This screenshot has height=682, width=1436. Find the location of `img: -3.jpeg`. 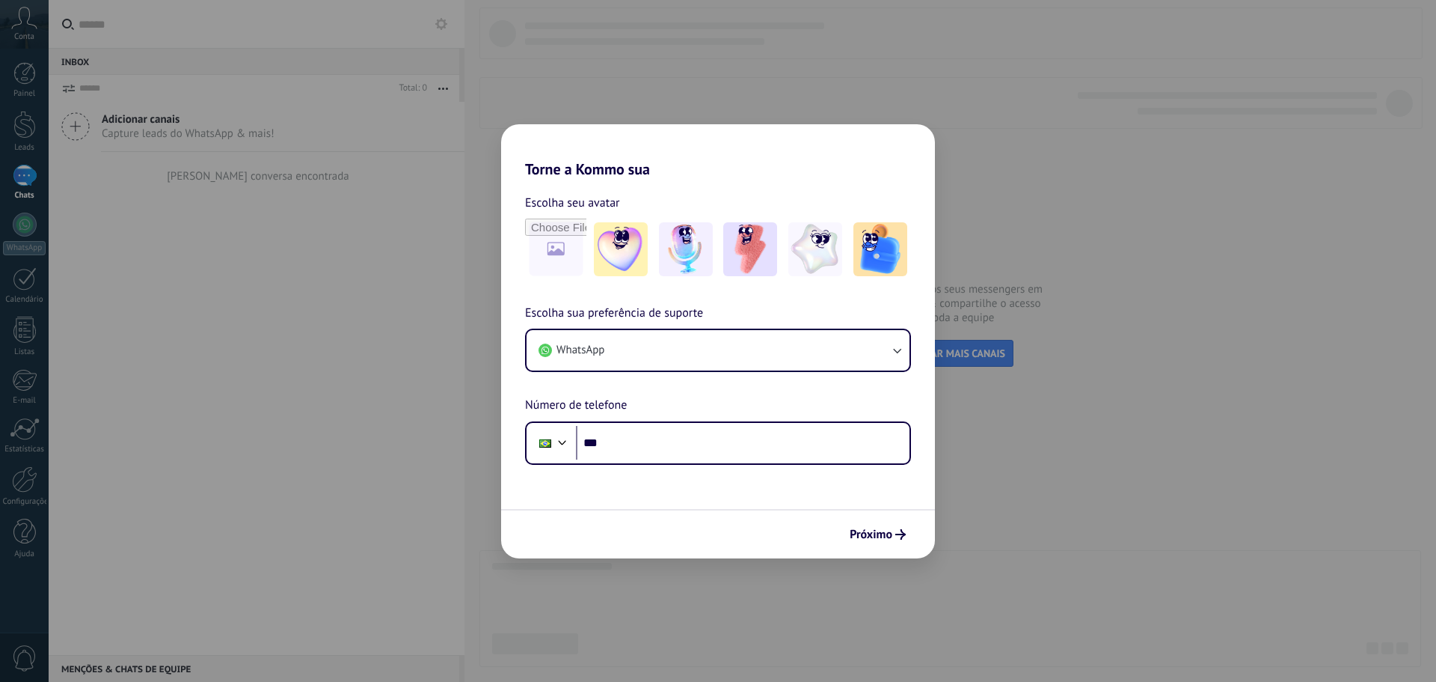

img: -3.jpeg is located at coordinates (750, 249).